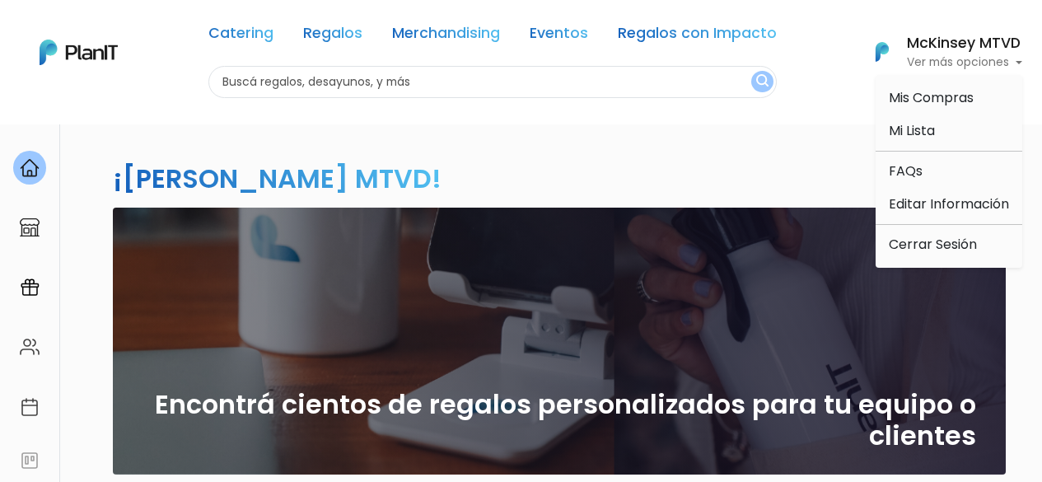 The image size is (1042, 482). I want to click on input: Buscá regalos, desayunos, y más, so click(493, 82).